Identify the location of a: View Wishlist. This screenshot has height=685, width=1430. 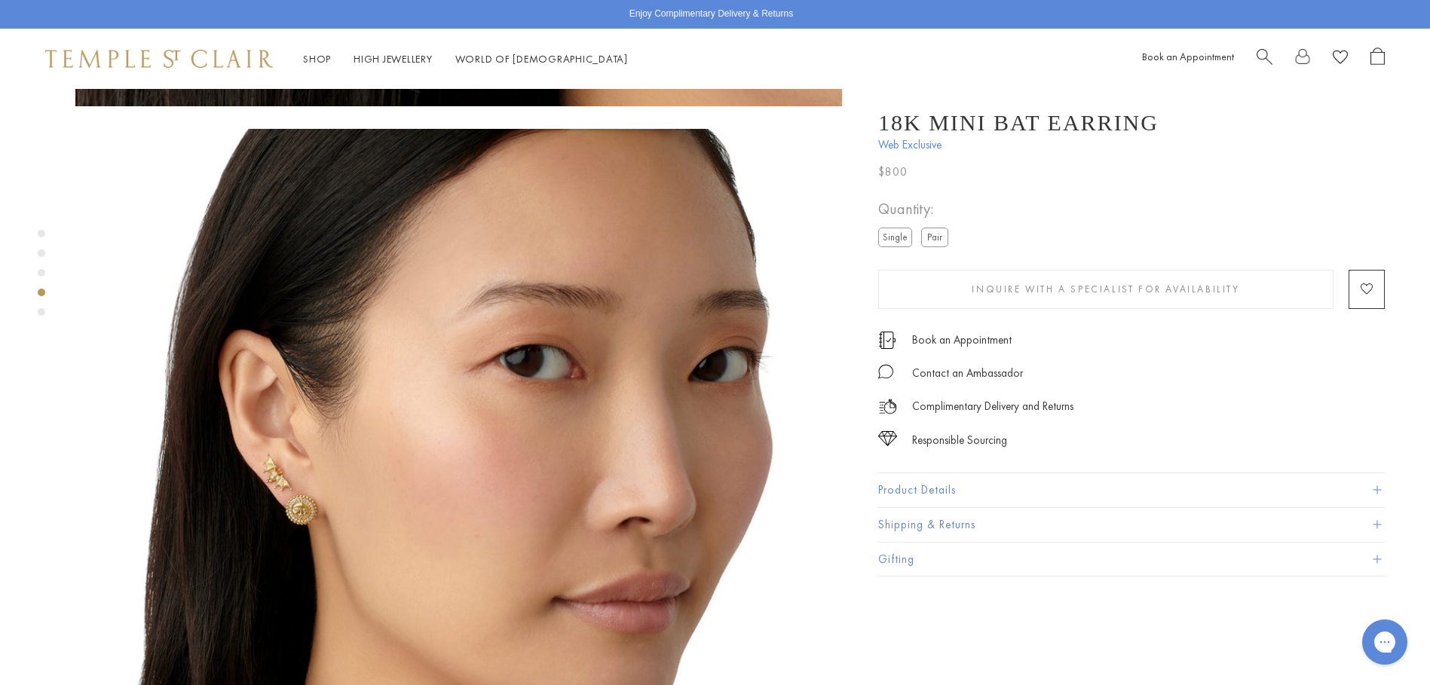
(1340, 59).